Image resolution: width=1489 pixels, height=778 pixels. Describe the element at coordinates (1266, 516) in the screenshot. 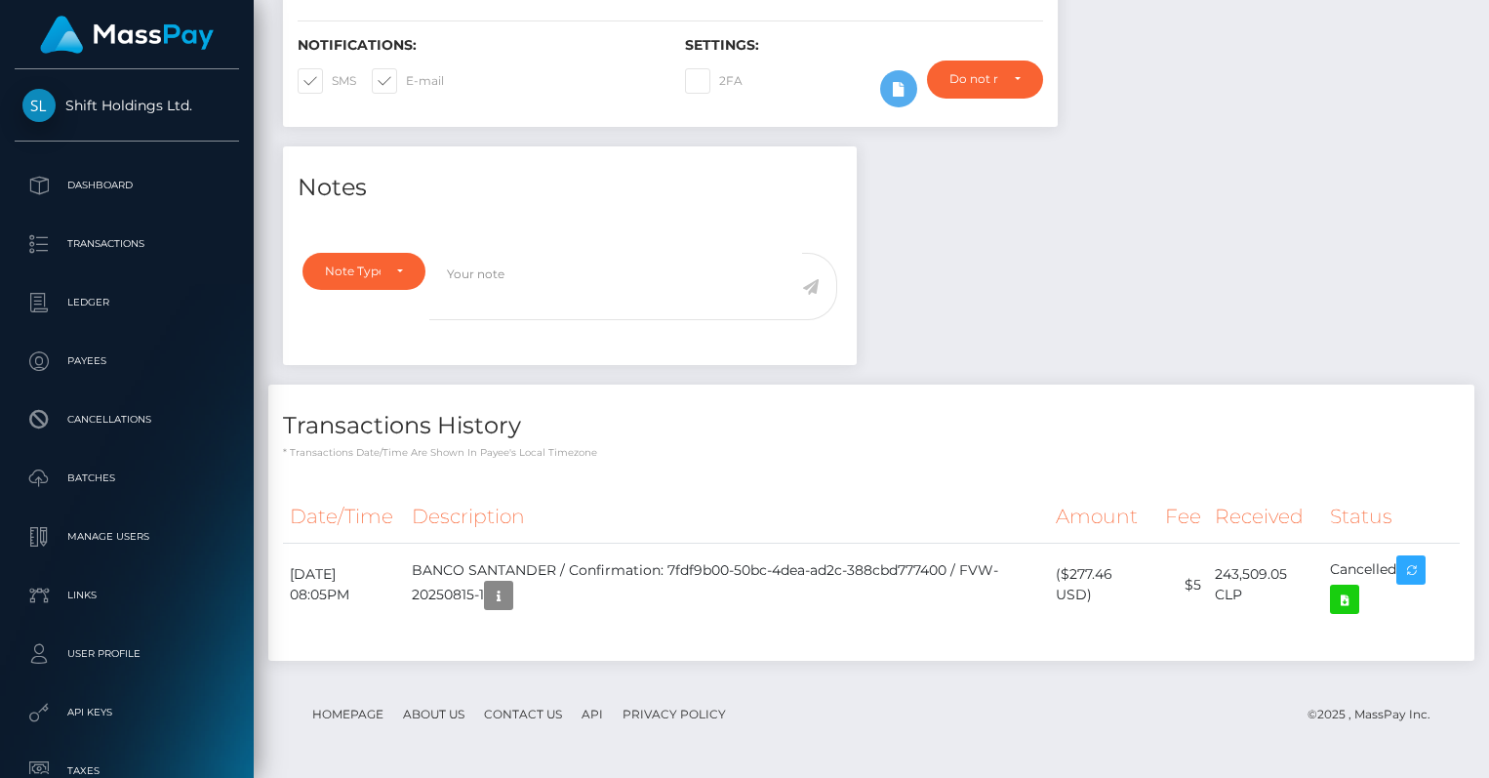

I see `th: Received` at that location.